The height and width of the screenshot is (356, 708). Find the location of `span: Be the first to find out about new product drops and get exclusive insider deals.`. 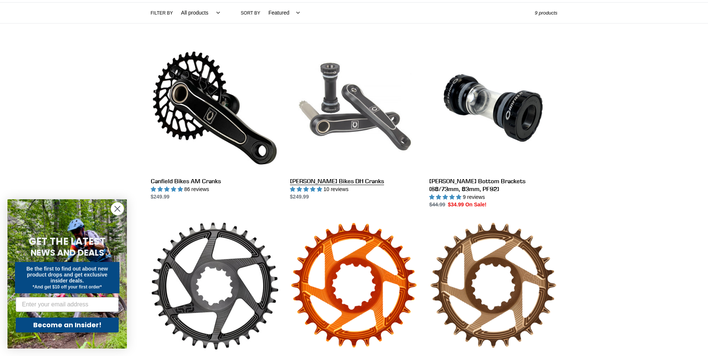

span: Be the first to find out about new product drops and get exclusive insider deals. is located at coordinates (67, 275).